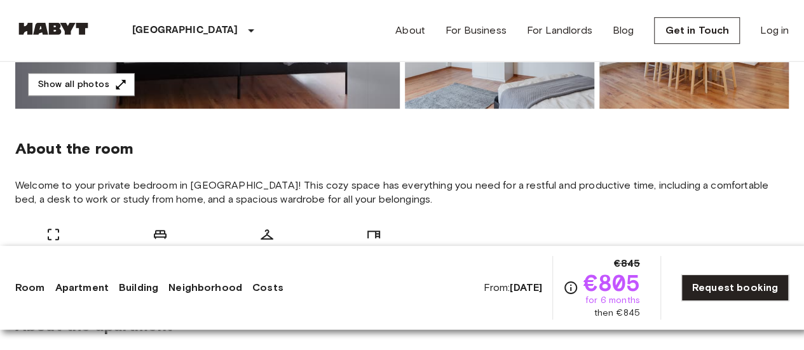 Image resolution: width=804 pixels, height=350 pixels. Describe the element at coordinates (617, 313) in the screenshot. I see `span: then €845` at that location.